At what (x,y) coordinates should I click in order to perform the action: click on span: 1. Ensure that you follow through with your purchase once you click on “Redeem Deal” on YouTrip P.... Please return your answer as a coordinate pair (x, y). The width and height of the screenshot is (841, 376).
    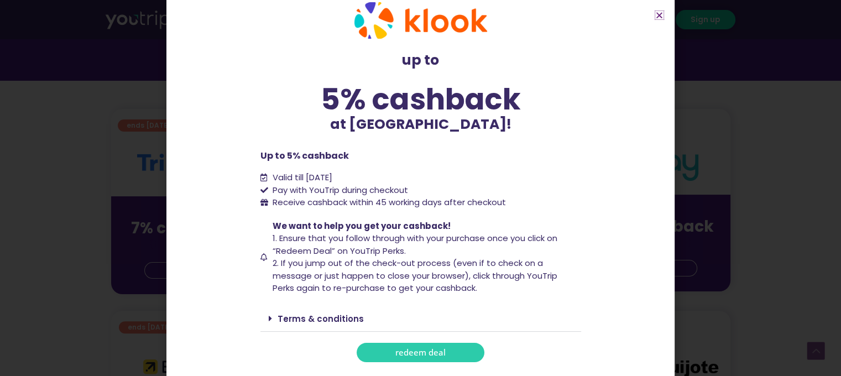
    Looking at the image, I should click on (415, 244).